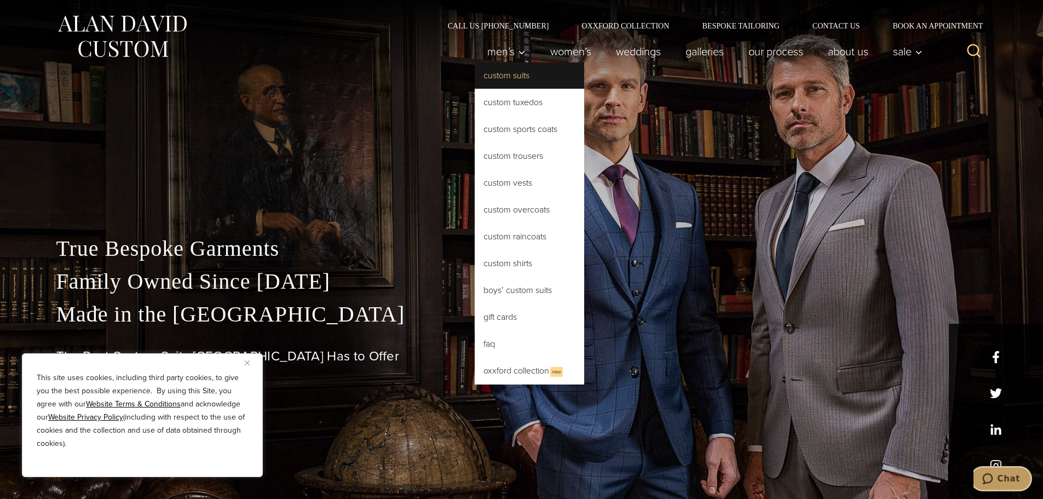  Describe the element at coordinates (529, 210) in the screenshot. I see `a: Custom Overcoats` at that location.